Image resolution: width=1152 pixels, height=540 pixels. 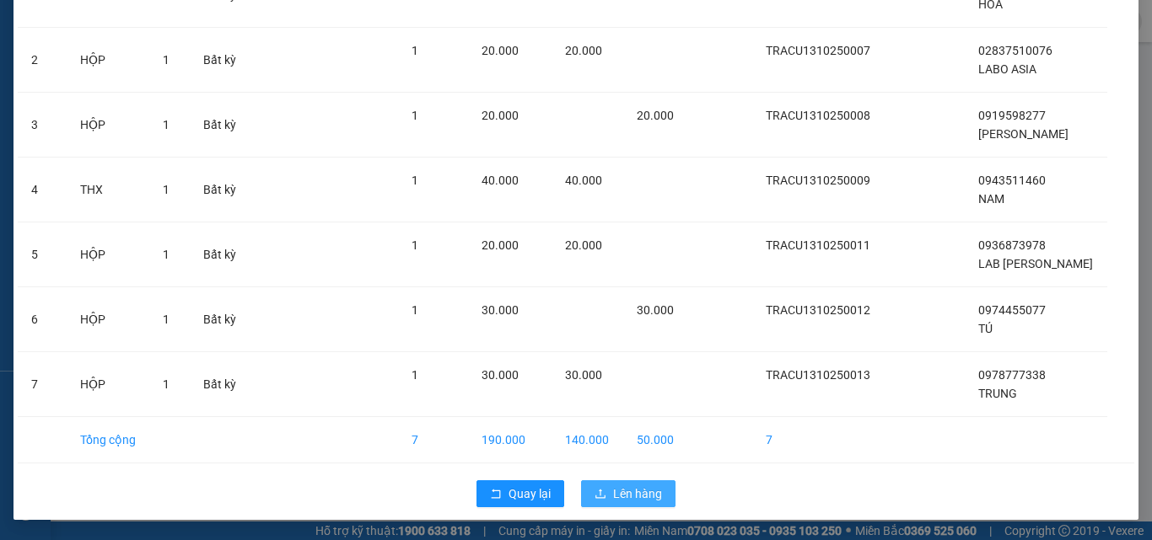 I want to click on span: Gửi:, so click(x=27, y=24).